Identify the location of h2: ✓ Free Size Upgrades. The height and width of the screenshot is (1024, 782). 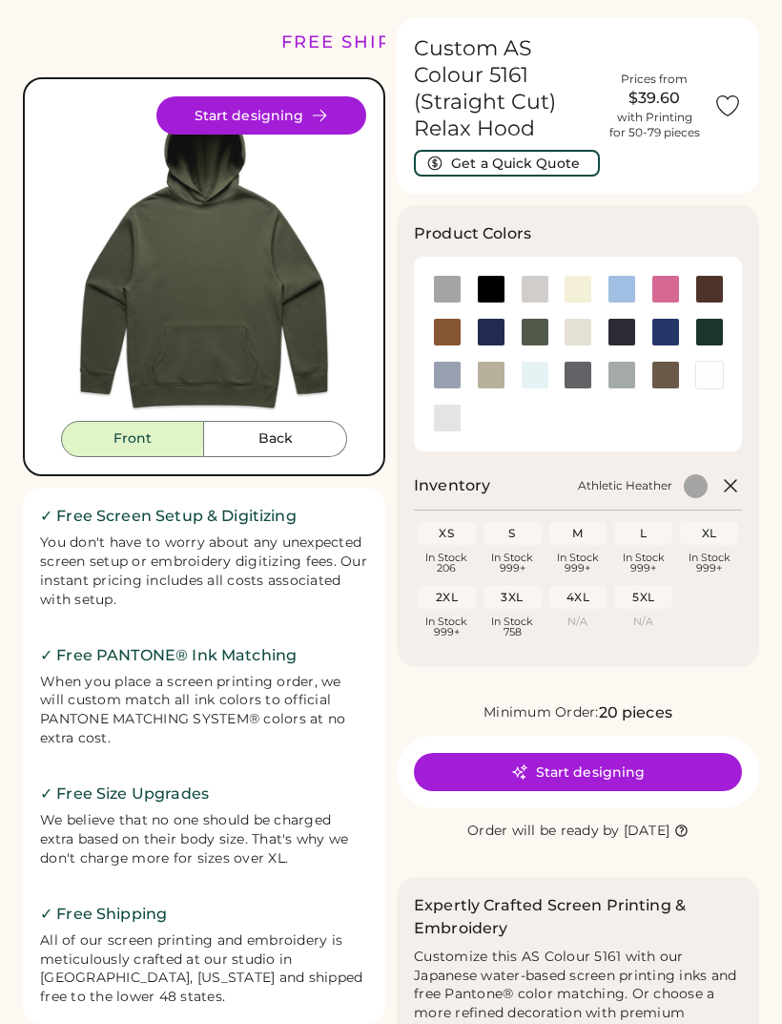
(204, 794).